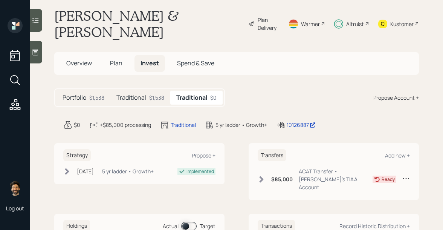 This screenshot has height=230, width=443. What do you see at coordinates (398, 155) in the screenshot?
I see `div: Add new +` at bounding box center [398, 155].